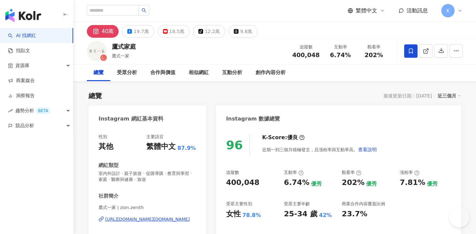 The width and height of the screenshot is (476, 234). I want to click on span: rise, so click(10, 111).